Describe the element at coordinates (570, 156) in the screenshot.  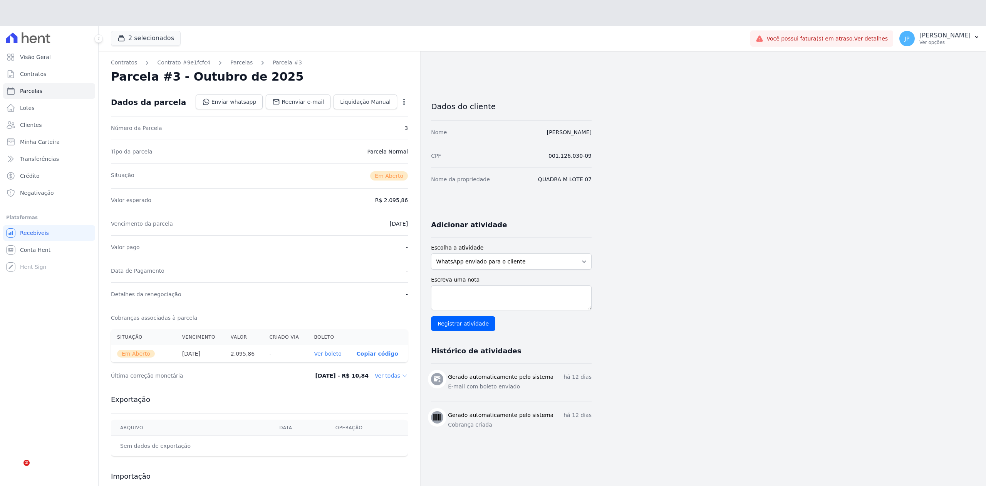
I see `dd: 001.126.030-09` at that location.